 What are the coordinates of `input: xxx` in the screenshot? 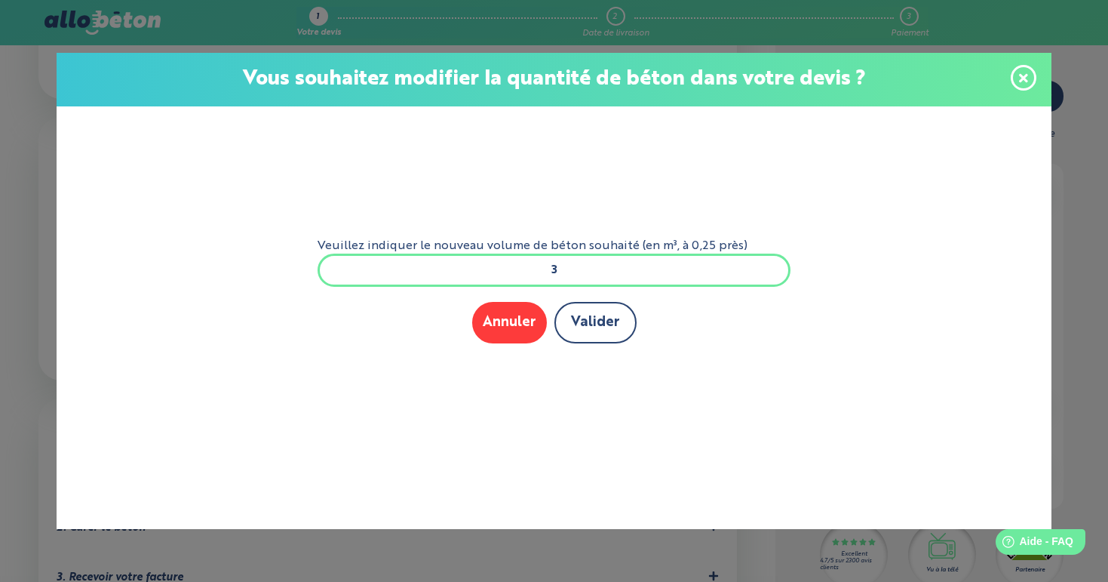 It's located at (554, 270).